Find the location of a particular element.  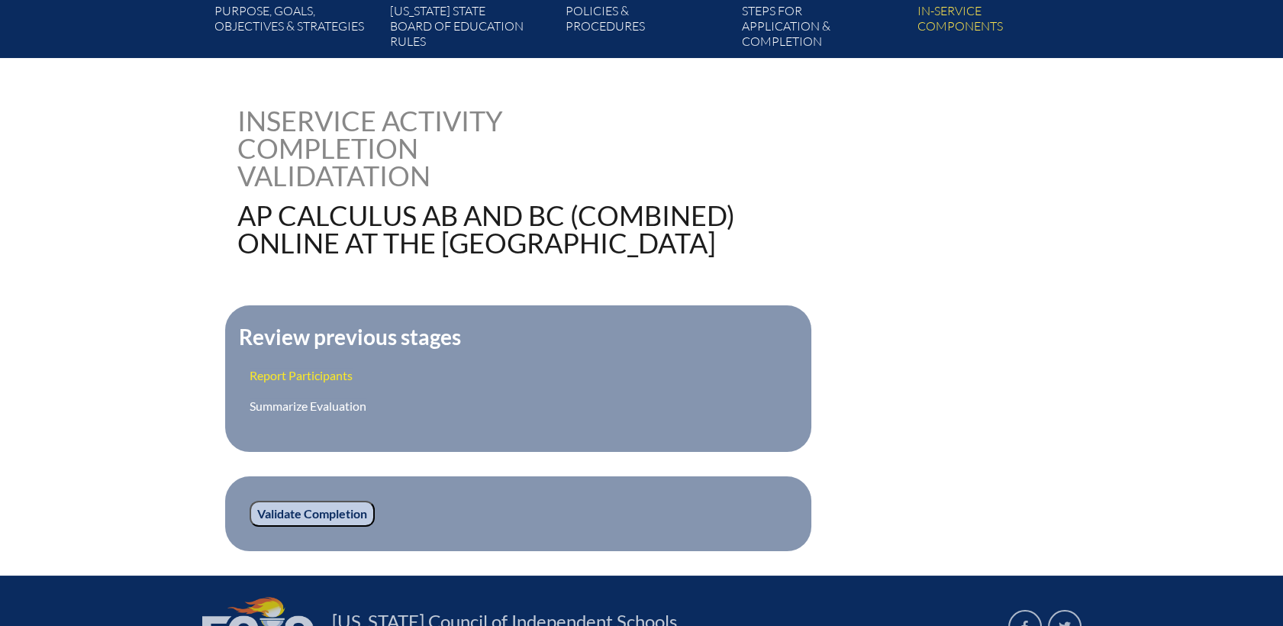

input: Validate Completion is located at coordinates (312, 514).